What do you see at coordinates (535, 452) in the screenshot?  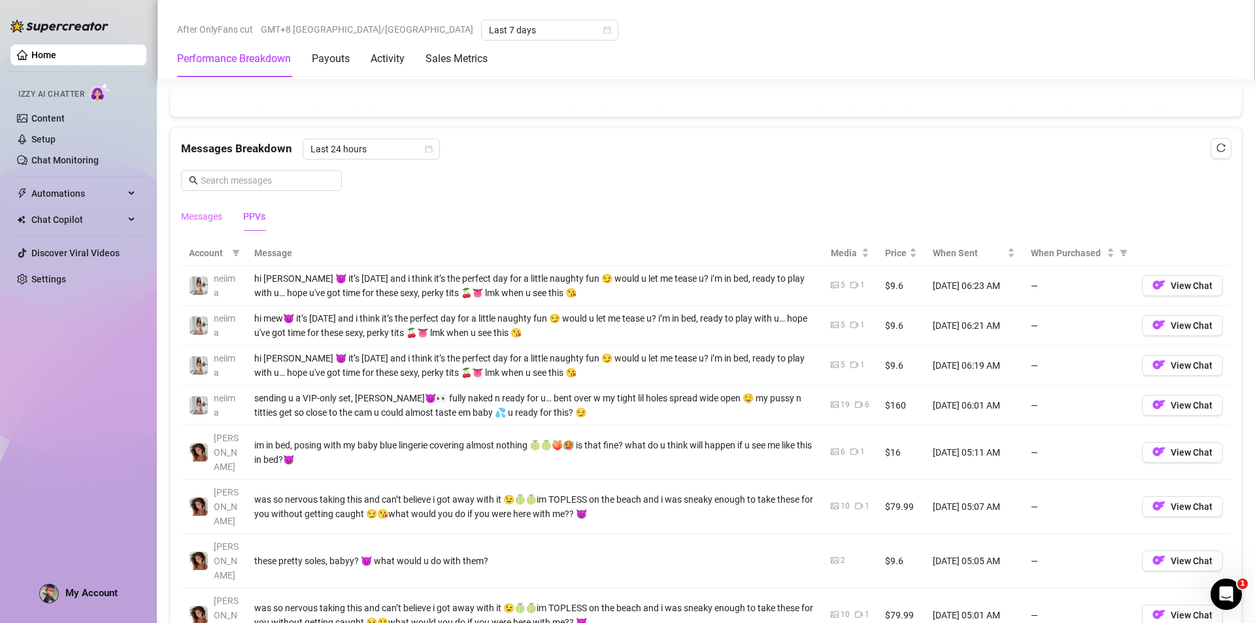 I see `div: im in bed, posing with my baby blue lingerie covering almost nothing 🍈🍈🍑🥵 is that fine? what do u...` at bounding box center [535, 452].